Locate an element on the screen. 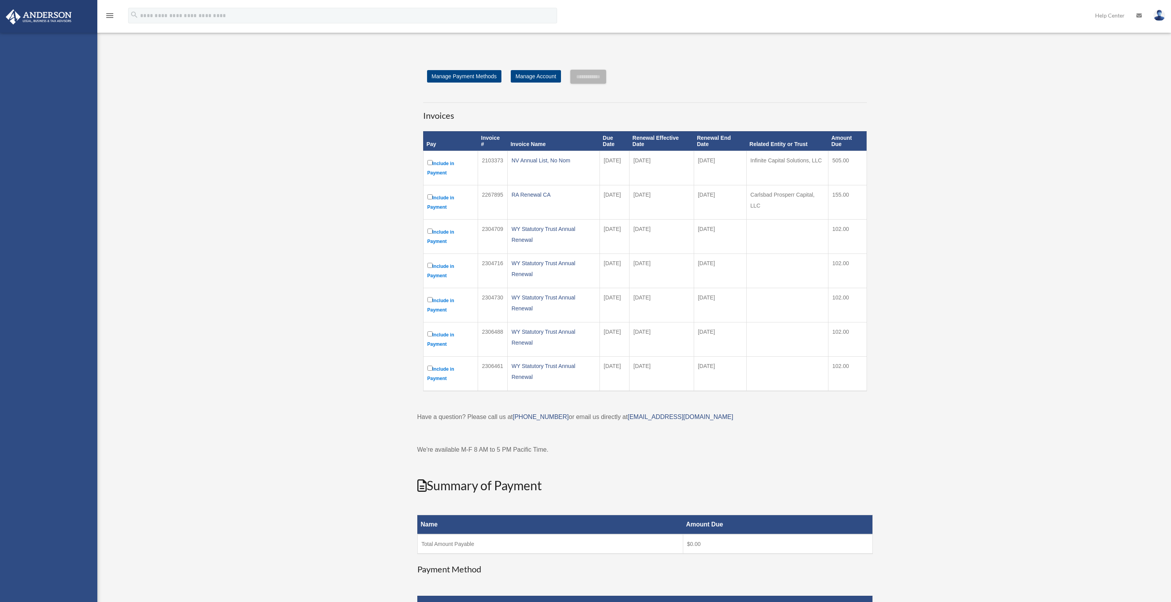  h2: Summary of Payment is located at coordinates (645, 485).